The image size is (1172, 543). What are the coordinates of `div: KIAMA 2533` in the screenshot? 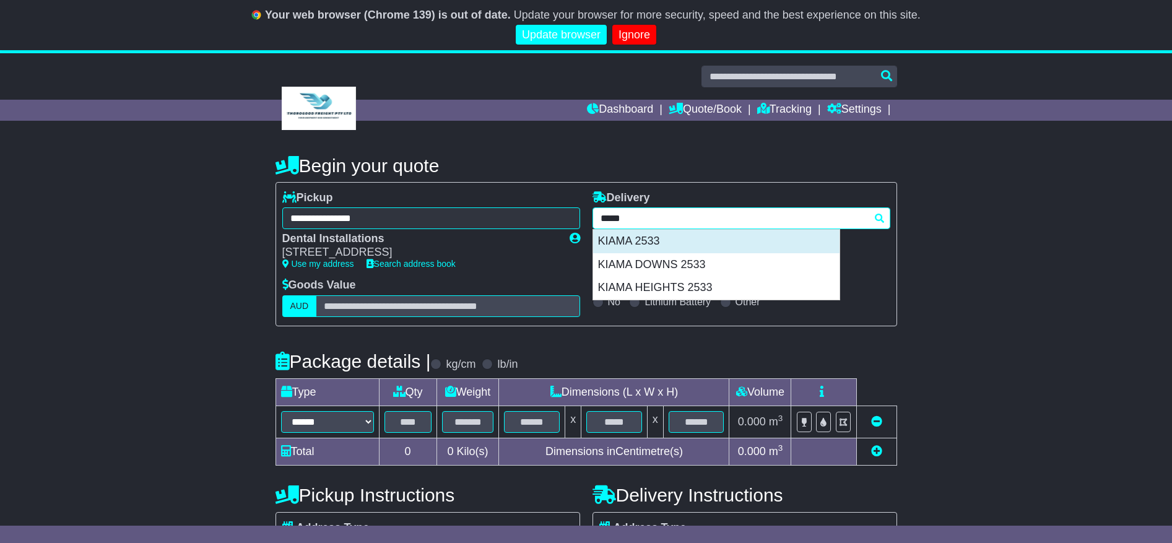 It's located at (716, 242).